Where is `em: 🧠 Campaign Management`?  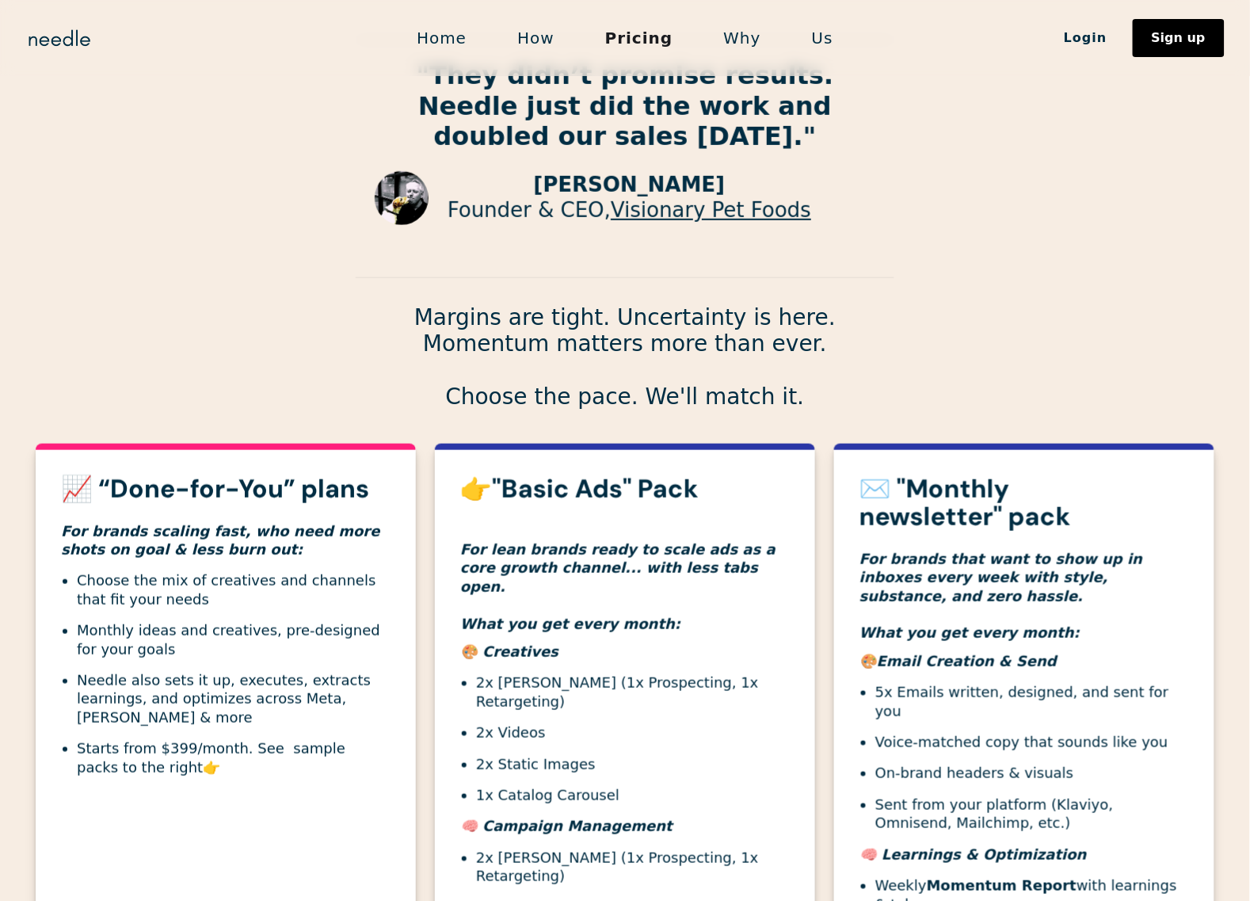
em: 🧠 Campaign Management is located at coordinates (567, 826).